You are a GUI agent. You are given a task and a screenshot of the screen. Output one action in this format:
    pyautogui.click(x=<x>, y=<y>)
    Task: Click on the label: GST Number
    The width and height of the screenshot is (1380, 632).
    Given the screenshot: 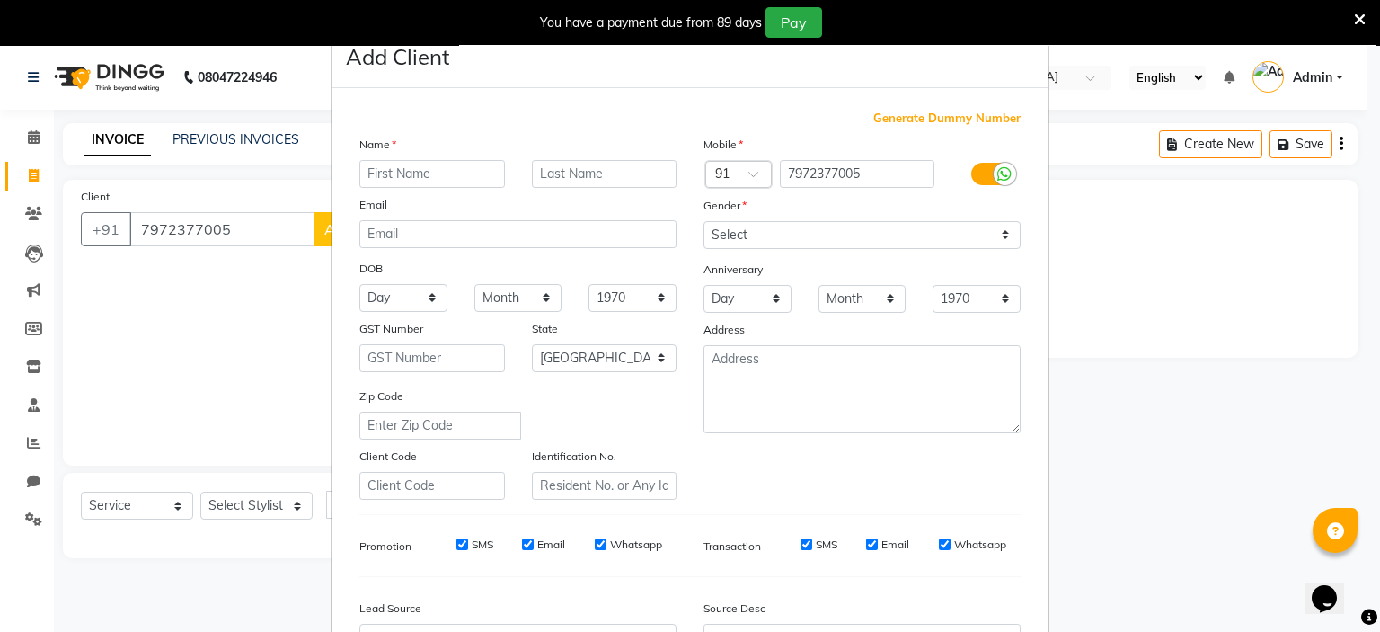 What is the action you would take?
    pyautogui.click(x=391, y=329)
    